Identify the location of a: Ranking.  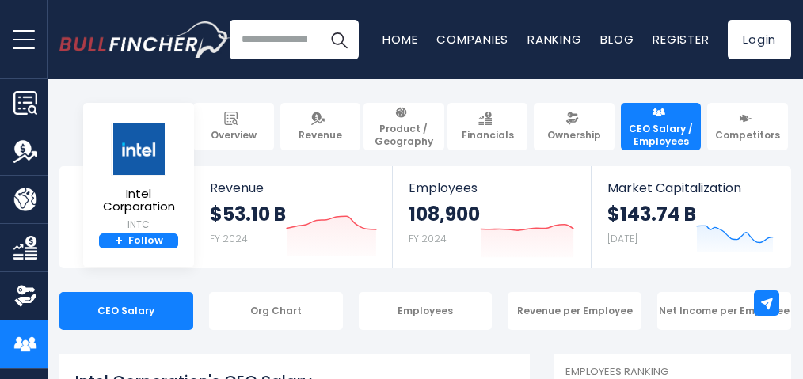
(554, 39).